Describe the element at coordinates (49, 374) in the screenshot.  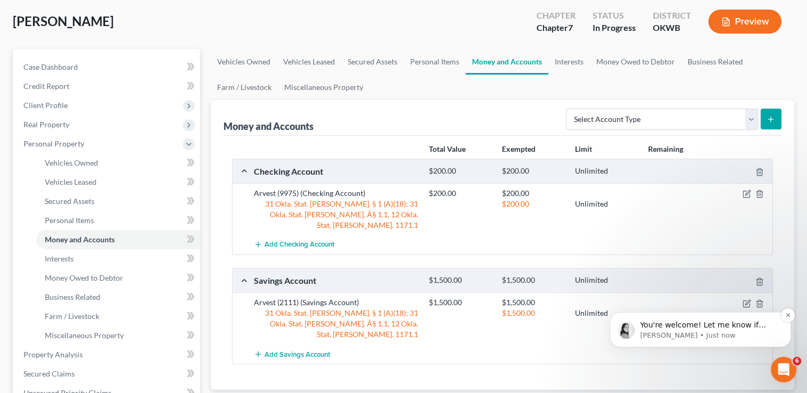
I see `span: Secured Claims` at that location.